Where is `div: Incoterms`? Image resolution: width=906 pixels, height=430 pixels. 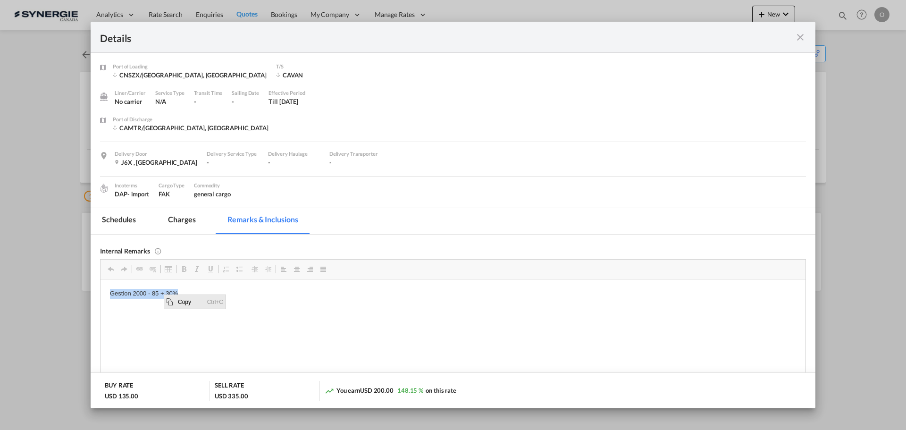
div: Incoterms is located at coordinates (132, 186).